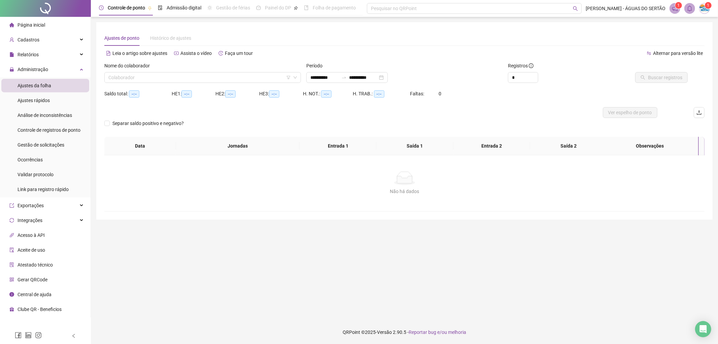 Image resolution: width=718 pixels, height=344 pixels. Describe the element at coordinates (662, 77) in the screenshot. I see `button: Buscar registros` at that location.